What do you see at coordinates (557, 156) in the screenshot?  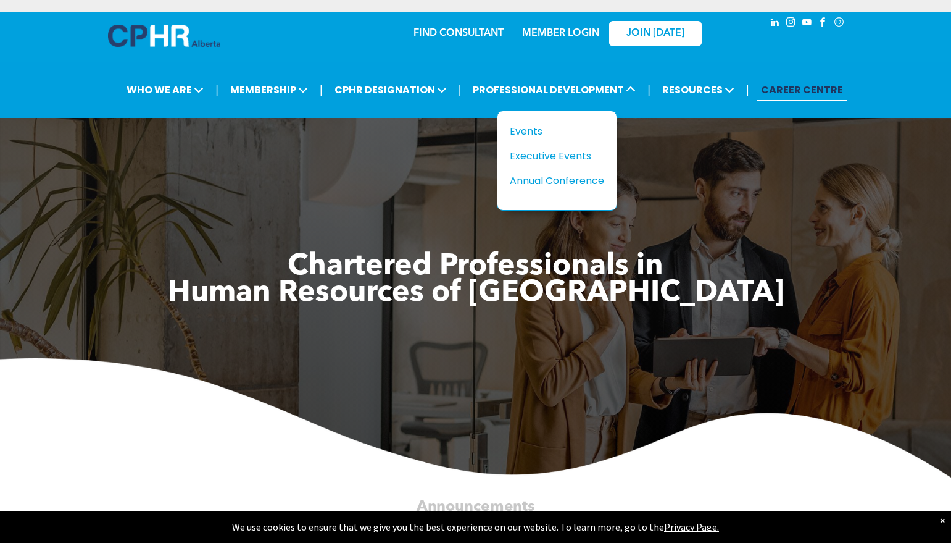 I see `a: Executive Events` at bounding box center [557, 156].